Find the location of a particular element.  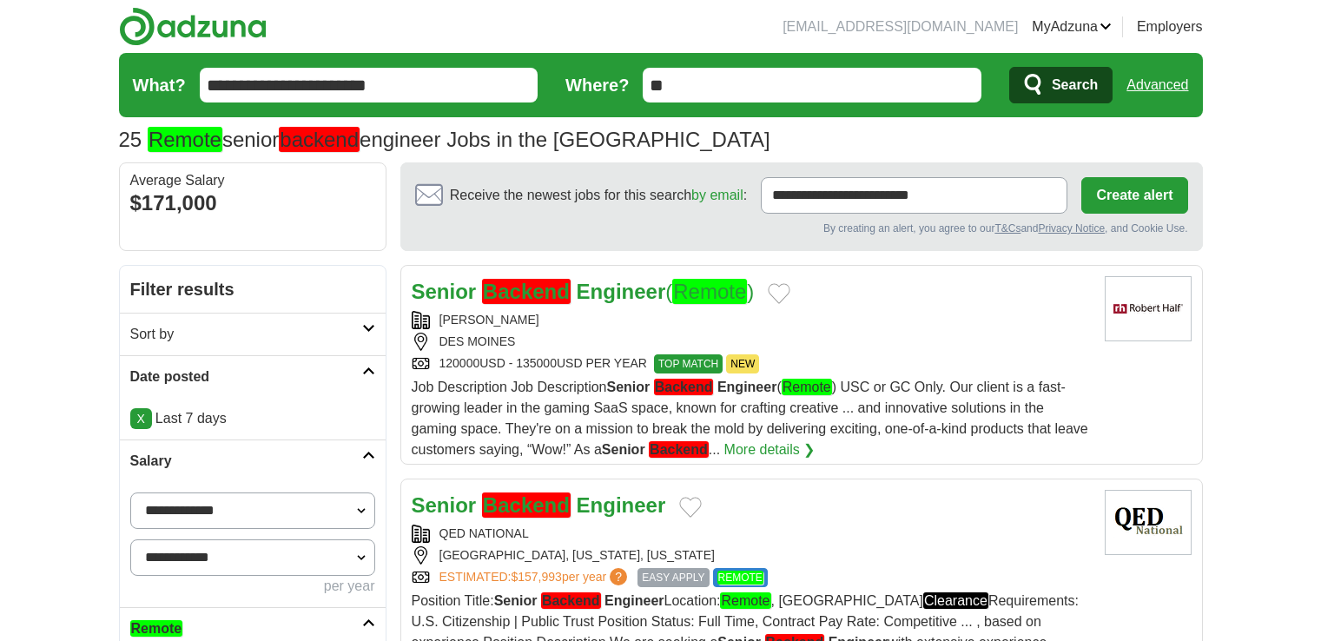

span: Receive the newest jobs for this search : is located at coordinates (598, 195).